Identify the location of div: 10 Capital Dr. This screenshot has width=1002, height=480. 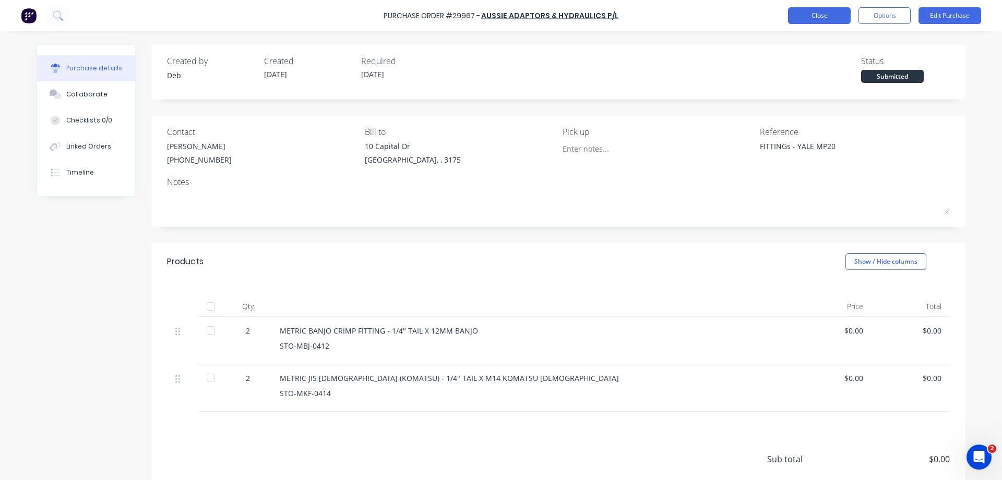
(413, 146).